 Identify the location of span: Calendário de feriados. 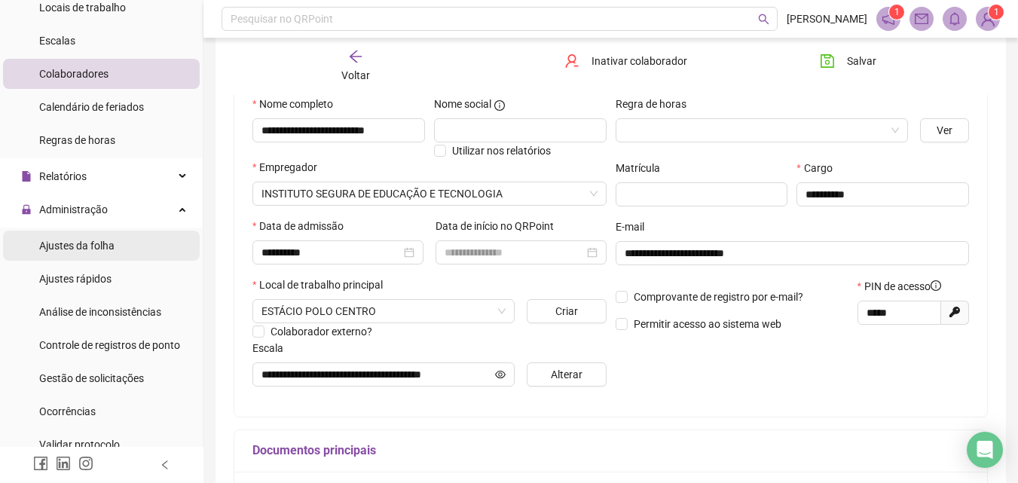
(91, 107).